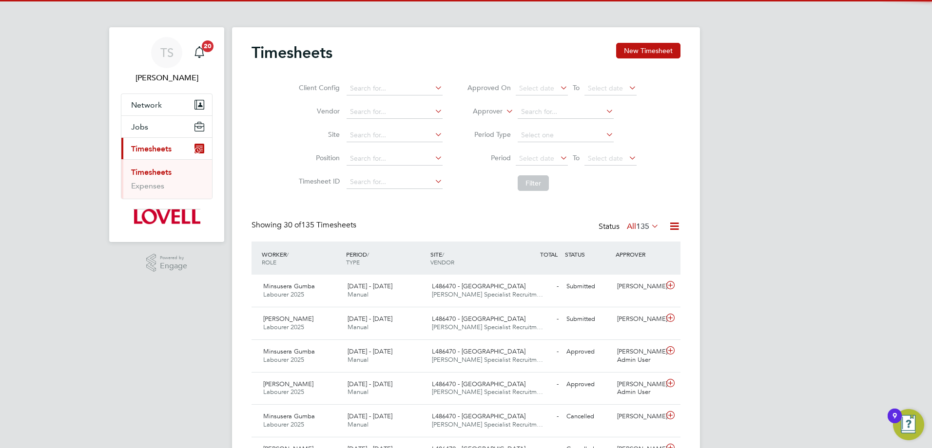 The width and height of the screenshot is (932, 448). What do you see at coordinates (173, 258) in the screenshot?
I see `span: Powered by` at bounding box center [173, 258].